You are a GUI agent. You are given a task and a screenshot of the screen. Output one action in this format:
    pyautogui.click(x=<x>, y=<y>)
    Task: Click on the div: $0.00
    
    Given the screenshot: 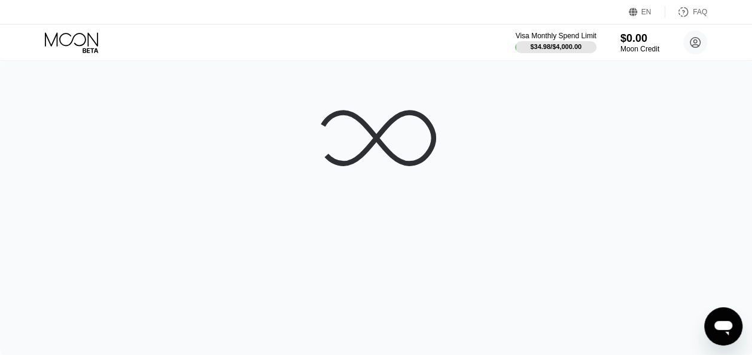 What is the action you would take?
    pyautogui.click(x=639, y=38)
    